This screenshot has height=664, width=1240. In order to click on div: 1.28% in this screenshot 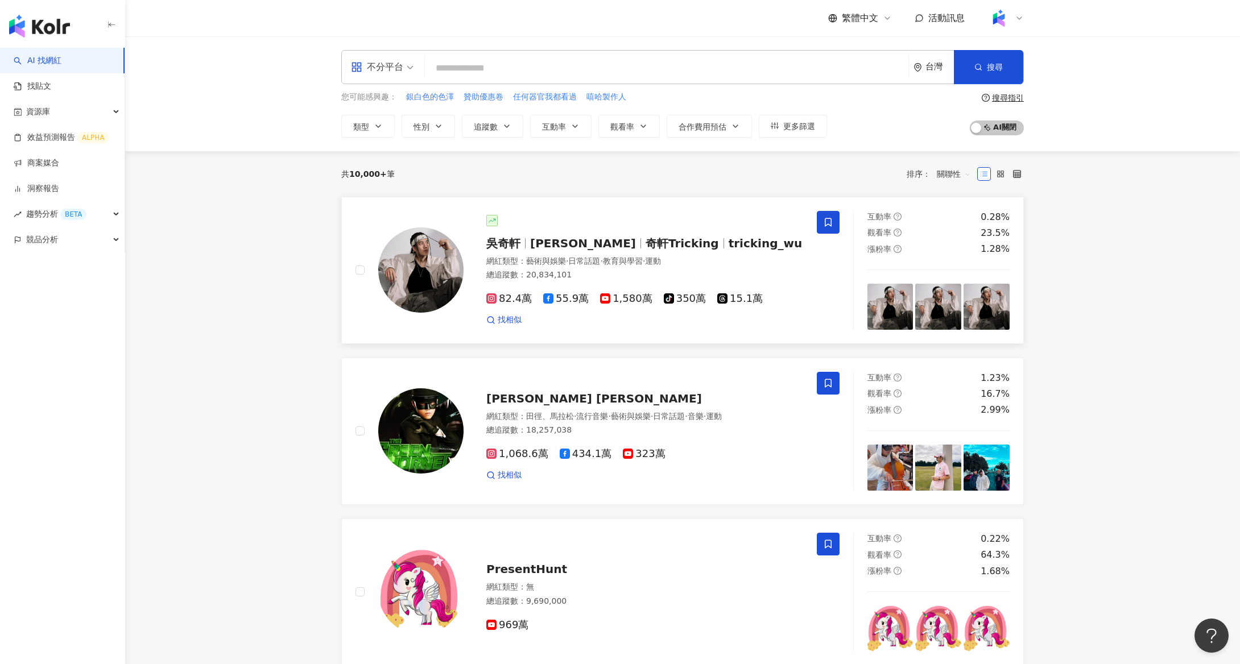, I will do `click(995, 249)`.